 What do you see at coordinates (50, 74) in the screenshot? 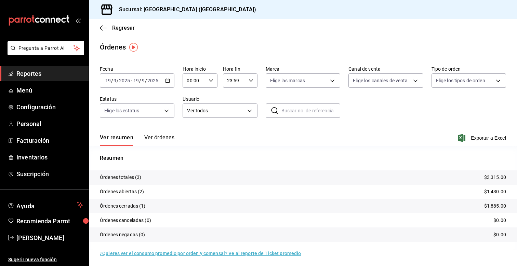
I see `span: Reportes` at bounding box center [50, 74].